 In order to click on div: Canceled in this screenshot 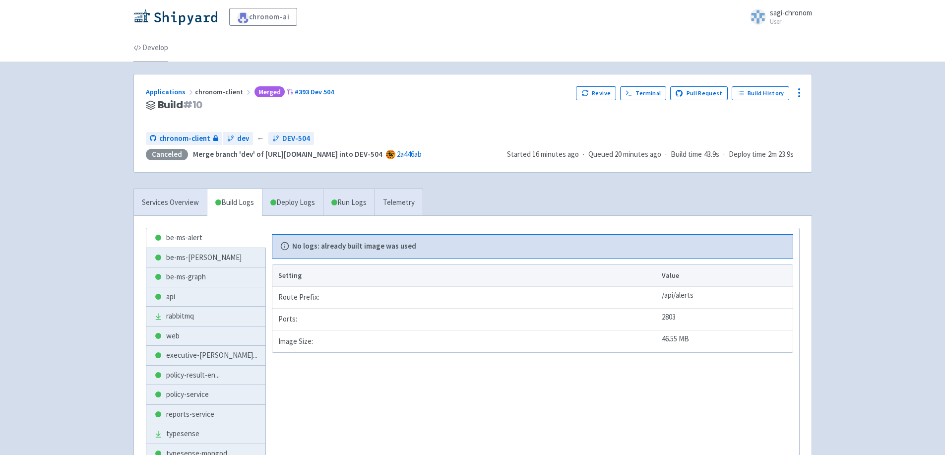, I will do `click(167, 154)`.